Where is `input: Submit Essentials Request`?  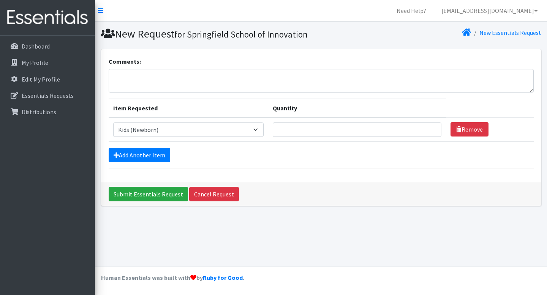 input: Submit Essentials Request is located at coordinates (148, 194).